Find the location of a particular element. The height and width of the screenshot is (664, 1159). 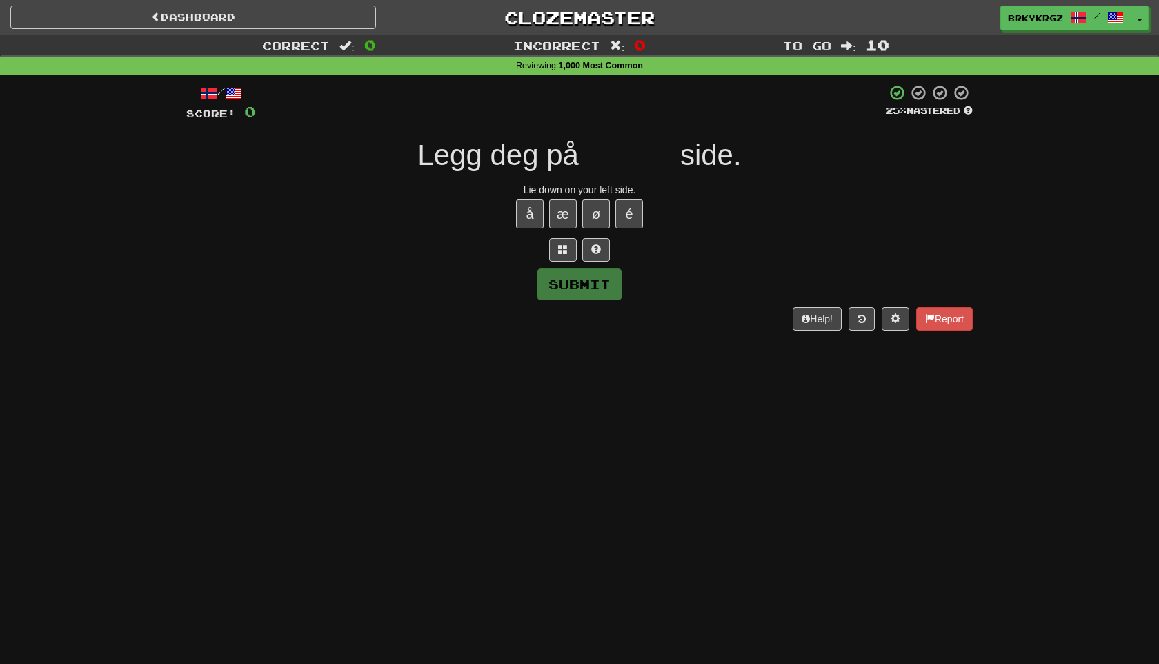

button: Round history (alt+y) is located at coordinates (862, 319).